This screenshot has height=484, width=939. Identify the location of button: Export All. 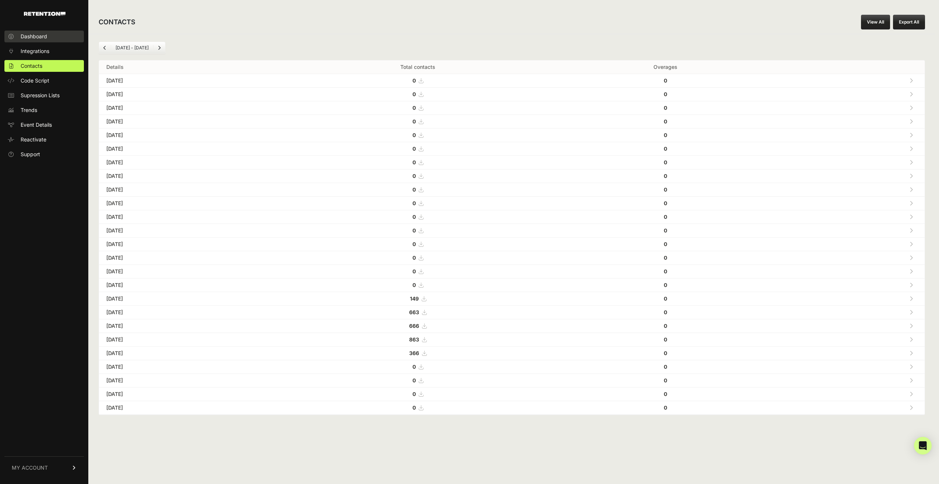
(909, 22).